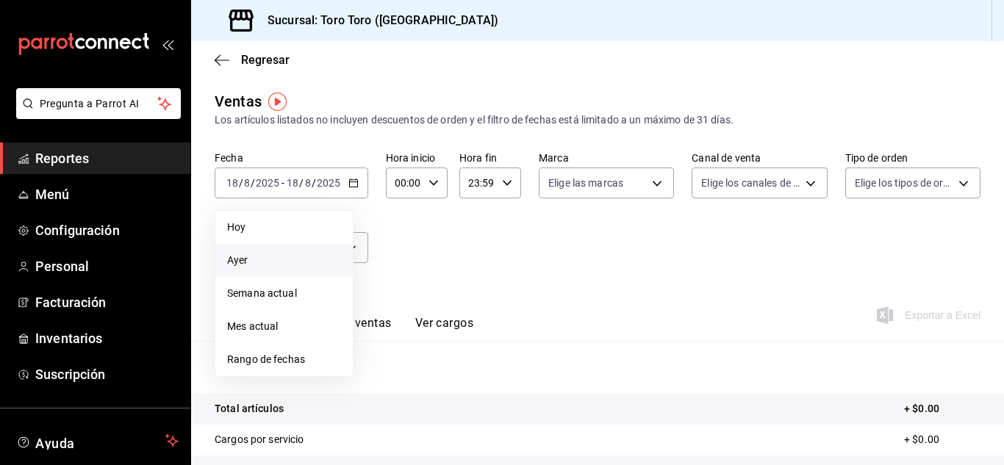 The image size is (1004, 465). Describe the element at coordinates (284, 227) in the screenshot. I see `span: Hoy` at that location.